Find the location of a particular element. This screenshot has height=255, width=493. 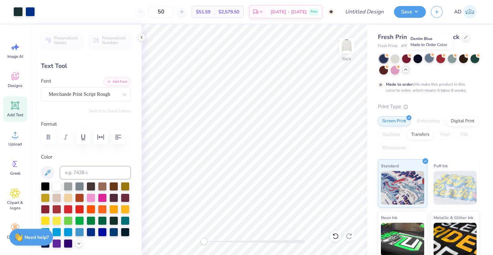

label: Format is located at coordinates (86, 124).